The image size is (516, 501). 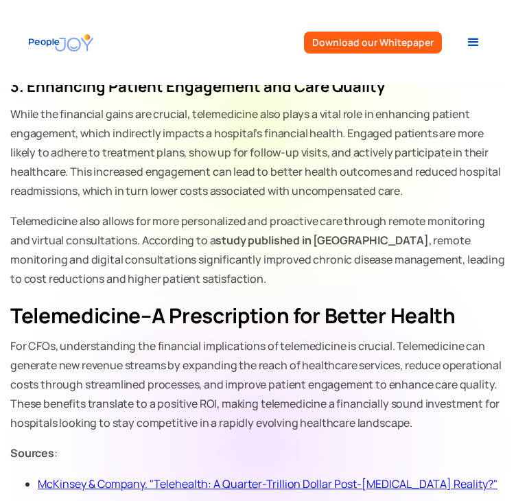 What do you see at coordinates (258, 384) in the screenshot?
I see `p: For CFOs, understanding the financial implications of telemedicine is crucial. Telemedicine can g...` at bounding box center [258, 384].